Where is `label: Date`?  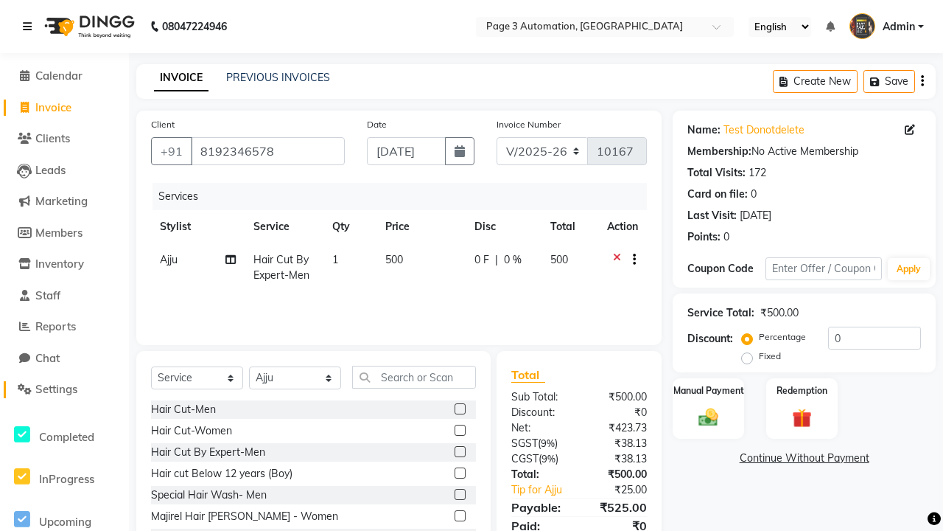
label: Date is located at coordinates (377, 125).